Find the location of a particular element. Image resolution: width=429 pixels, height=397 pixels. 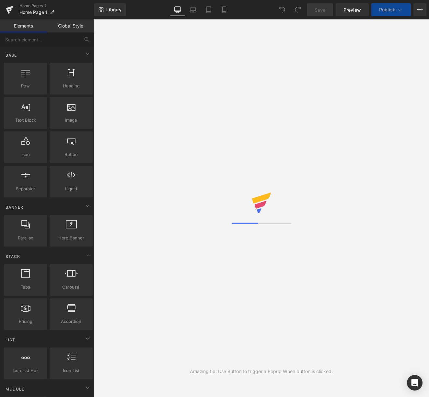

span: Image is located at coordinates (71, 120).